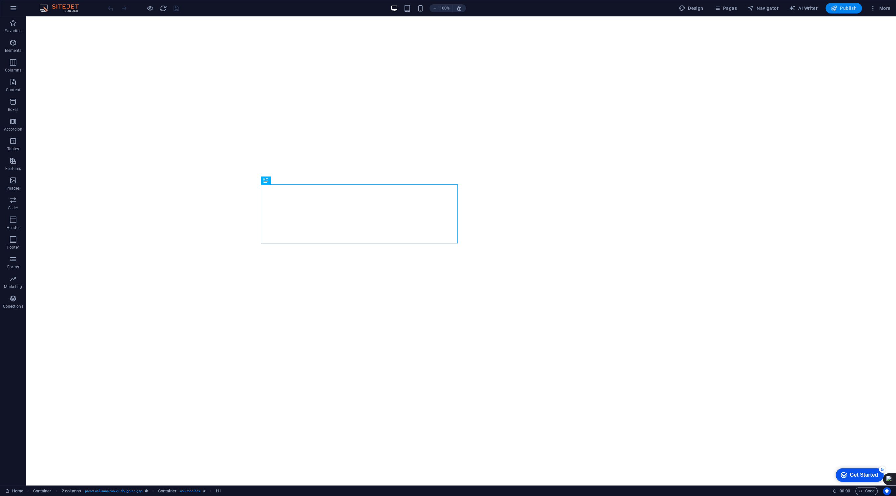 This screenshot has height=496, width=896. I want to click on button: Click here to leave preview mode and continue editing, so click(150, 8).